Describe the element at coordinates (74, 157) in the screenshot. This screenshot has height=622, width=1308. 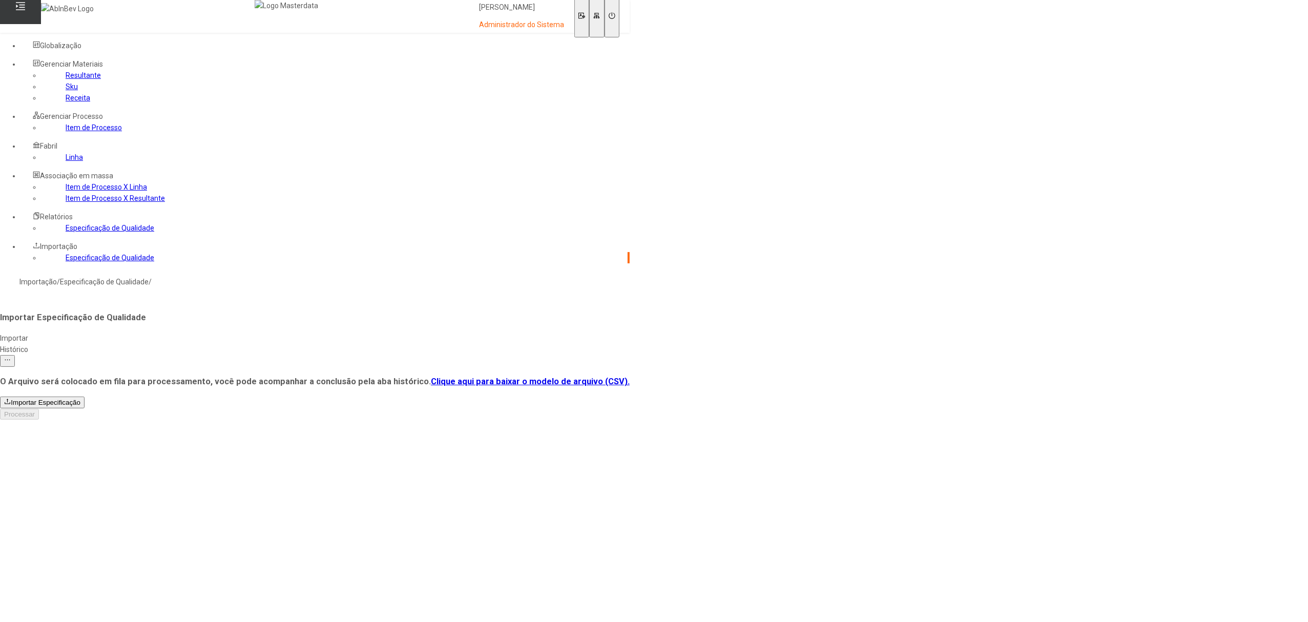
I see `a: Linha` at that location.